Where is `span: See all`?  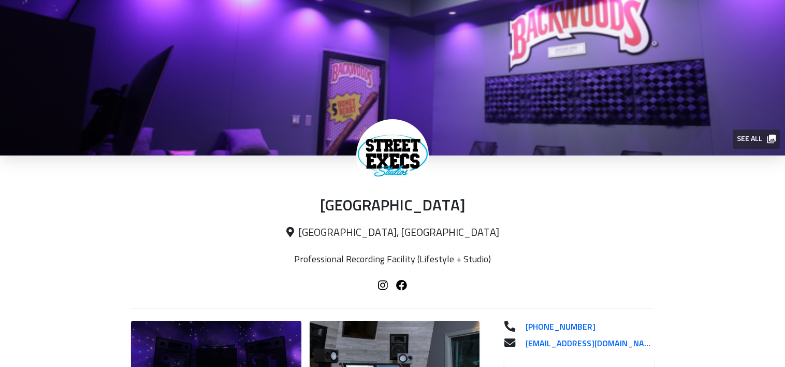 span: See all is located at coordinates (756, 139).